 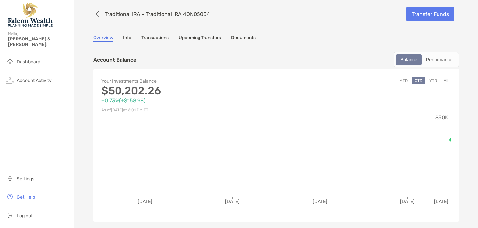 I want to click on span: Log out, so click(x=25, y=216).